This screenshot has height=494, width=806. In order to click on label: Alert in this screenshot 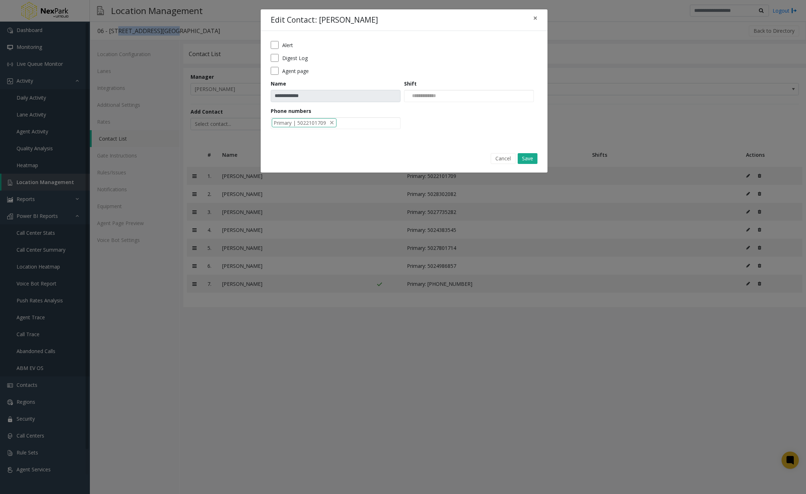, I will do `click(288, 45)`.